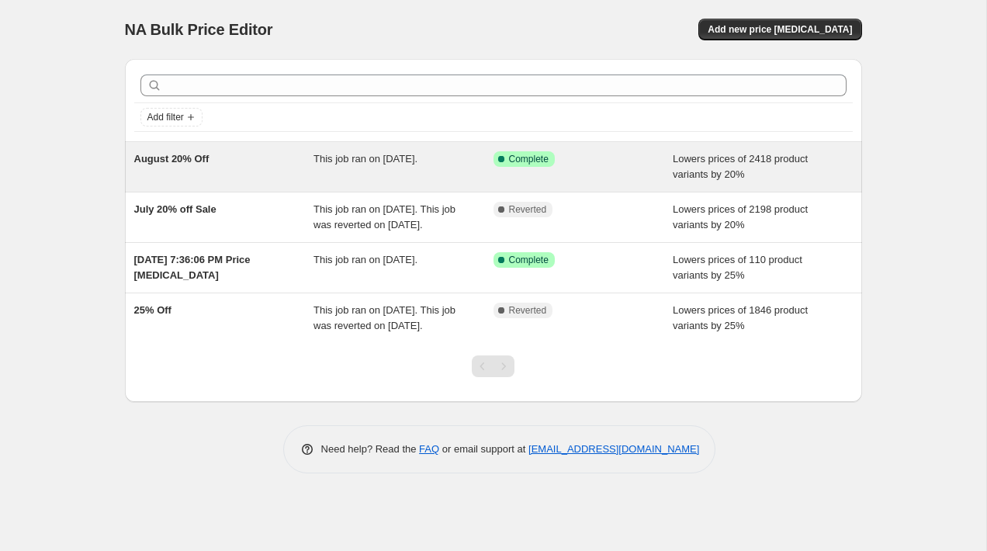  What do you see at coordinates (493, 366) in the screenshot?
I see `nav: Pagination` at bounding box center [493, 366].